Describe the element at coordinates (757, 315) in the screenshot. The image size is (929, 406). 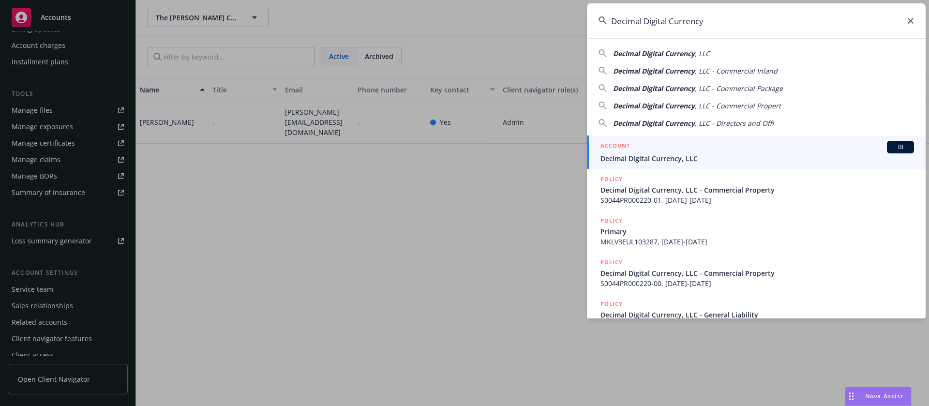
I see `span: Decimal Digital Currency, LLC - General Liability` at that location.